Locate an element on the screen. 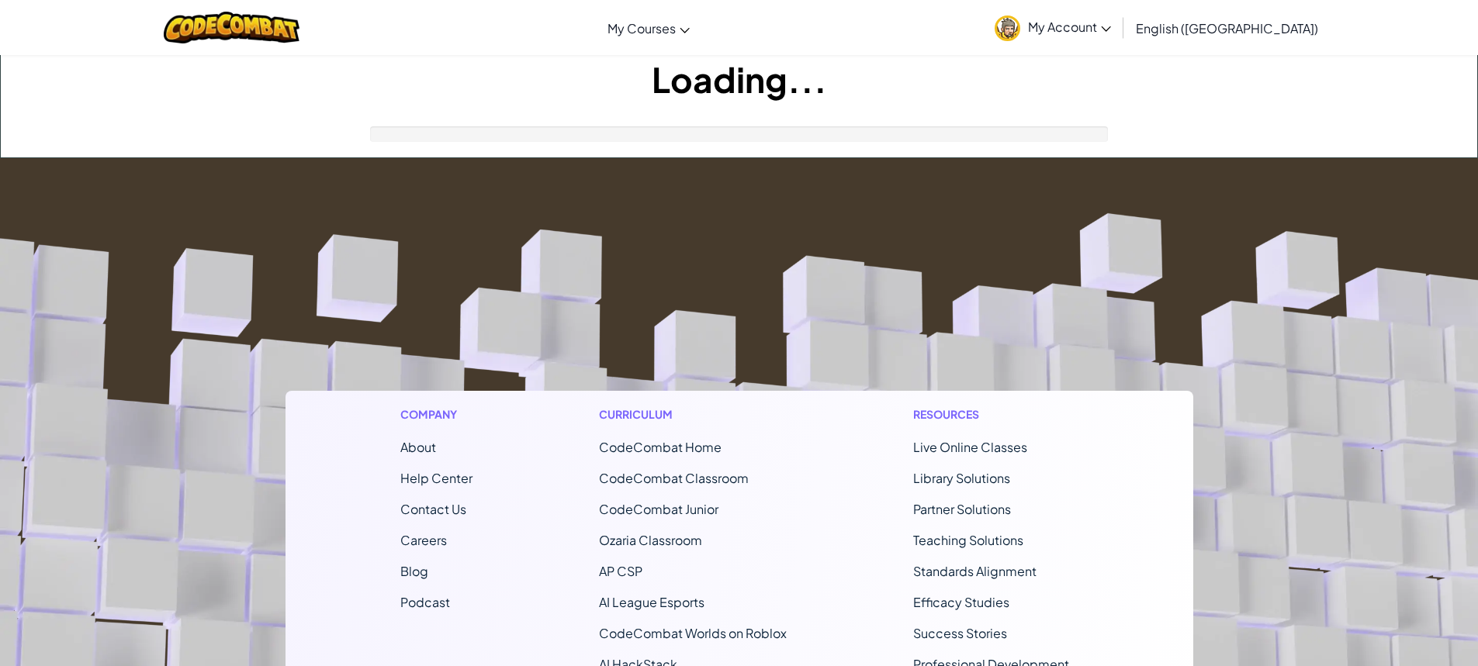 The width and height of the screenshot is (1478, 666). a: Efficacy Studies is located at coordinates (961, 602).